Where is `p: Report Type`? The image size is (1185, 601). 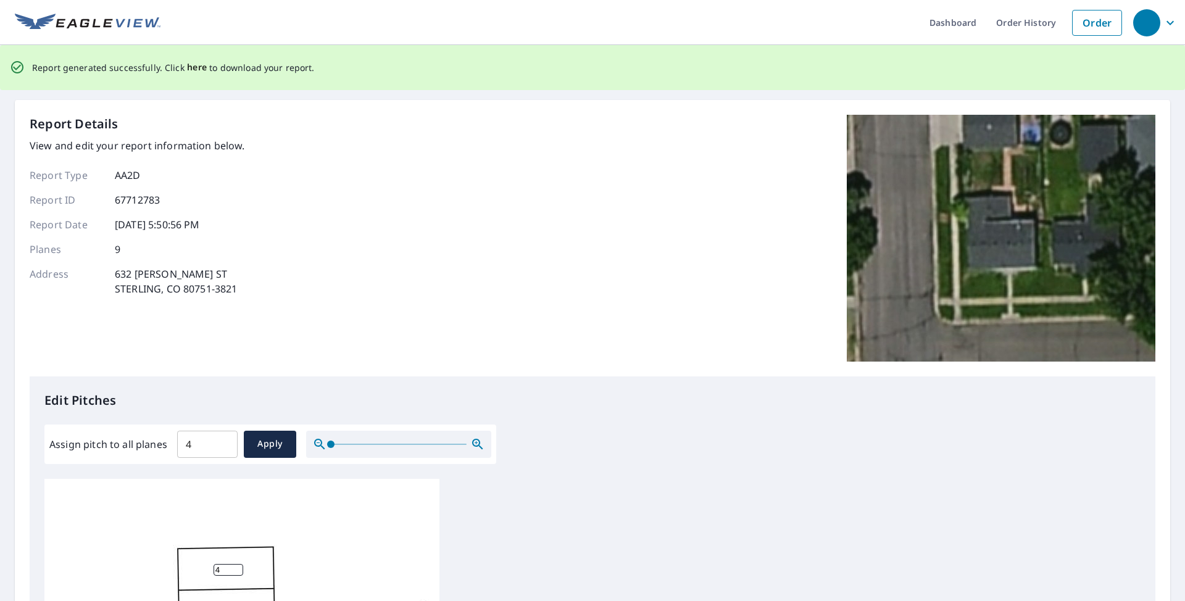 p: Report Type is located at coordinates (67, 175).